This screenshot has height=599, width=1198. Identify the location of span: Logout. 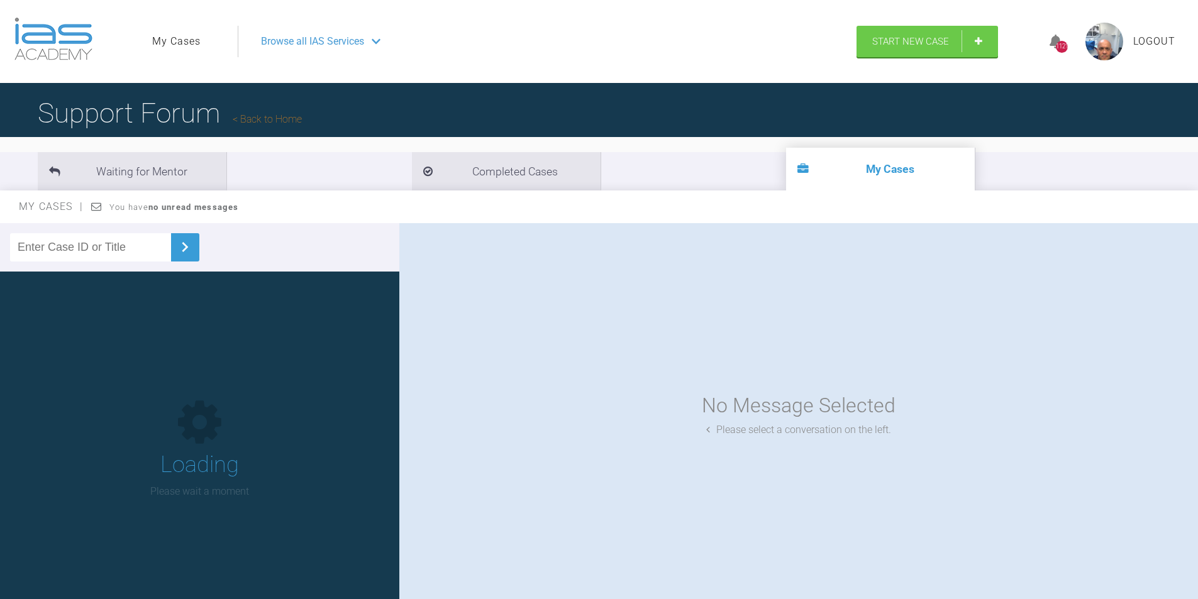
(1154, 41).